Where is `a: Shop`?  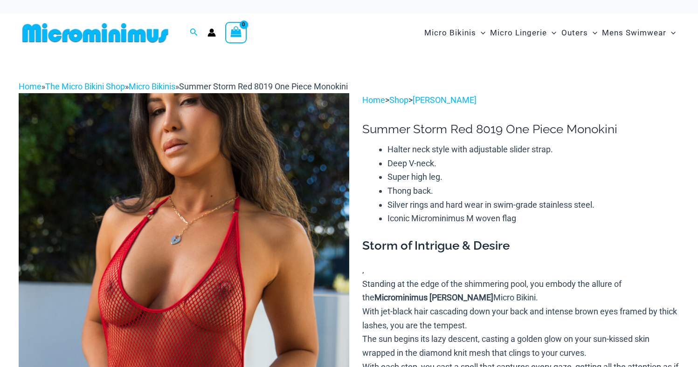 a: Shop is located at coordinates (399, 100).